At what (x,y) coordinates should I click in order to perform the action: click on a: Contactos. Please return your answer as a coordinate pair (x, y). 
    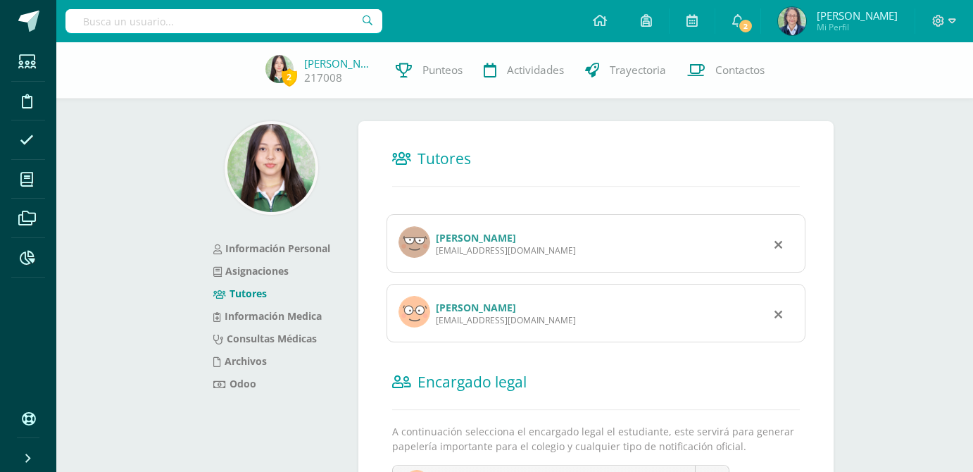
    Looking at the image, I should click on (726, 70).